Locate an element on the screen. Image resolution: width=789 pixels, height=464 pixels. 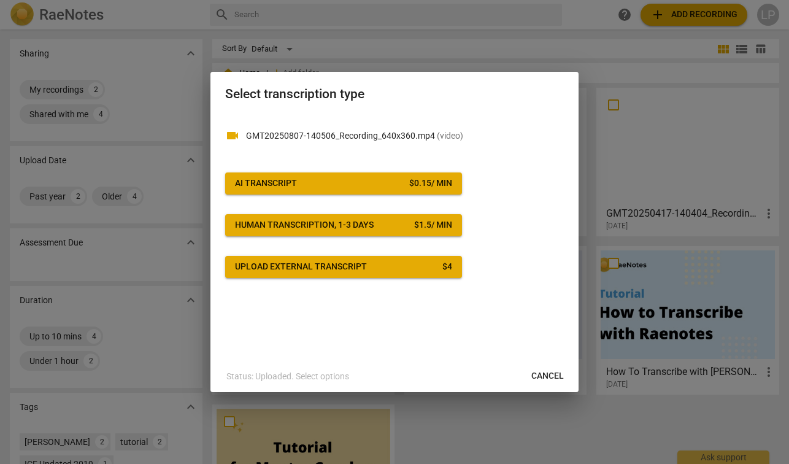
span: ( video ) is located at coordinates (450, 136).